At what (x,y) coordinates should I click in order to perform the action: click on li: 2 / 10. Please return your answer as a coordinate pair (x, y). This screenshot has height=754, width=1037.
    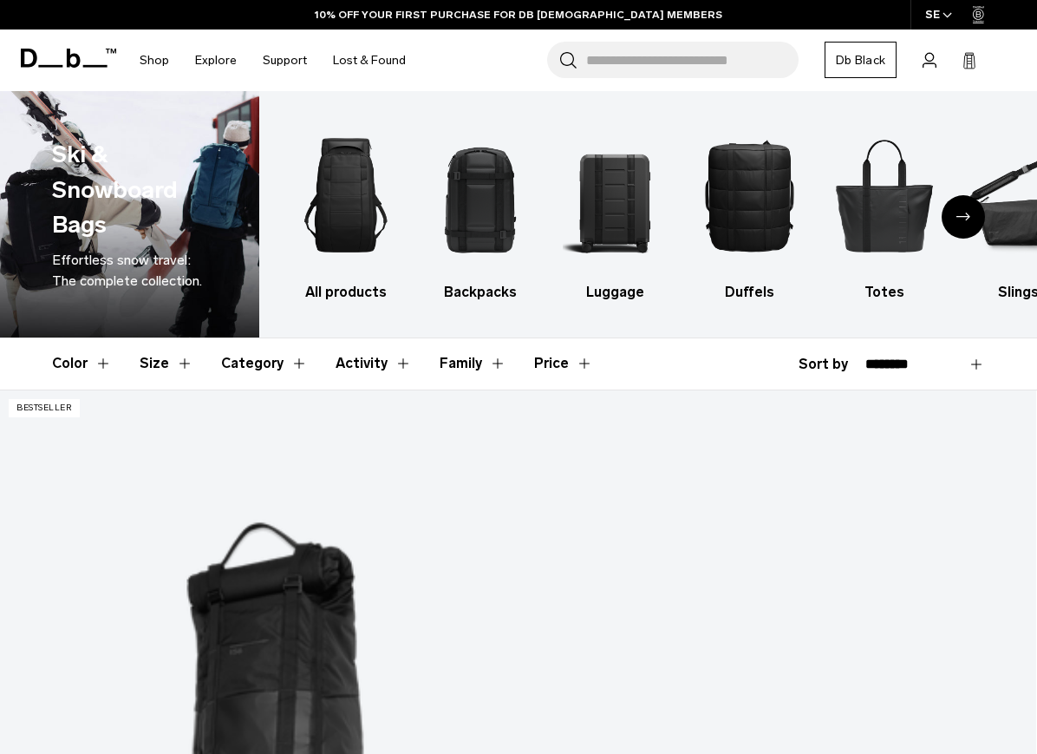
    Looking at the image, I should click on (480, 210).